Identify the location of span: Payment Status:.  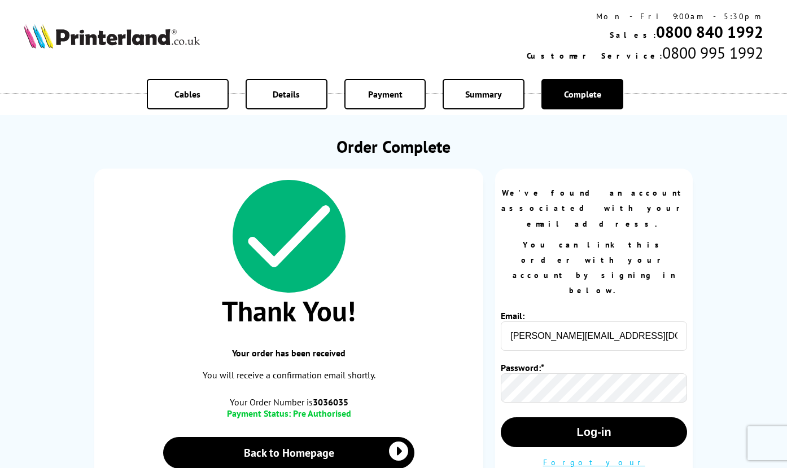
(258, 414).